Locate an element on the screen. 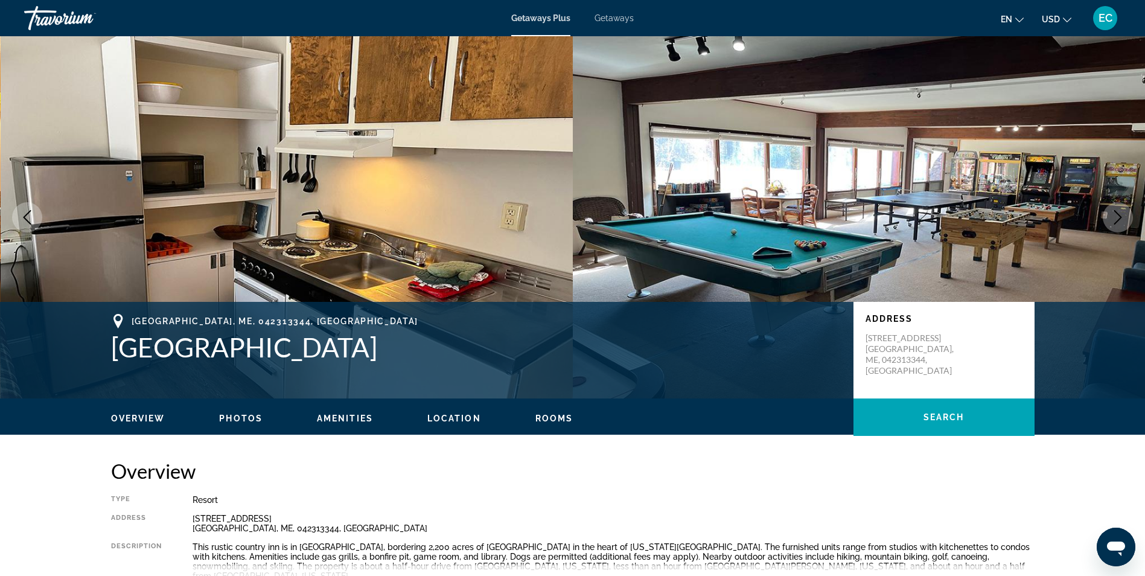 The image size is (1145, 576). span: USD is located at coordinates (1051, 19).